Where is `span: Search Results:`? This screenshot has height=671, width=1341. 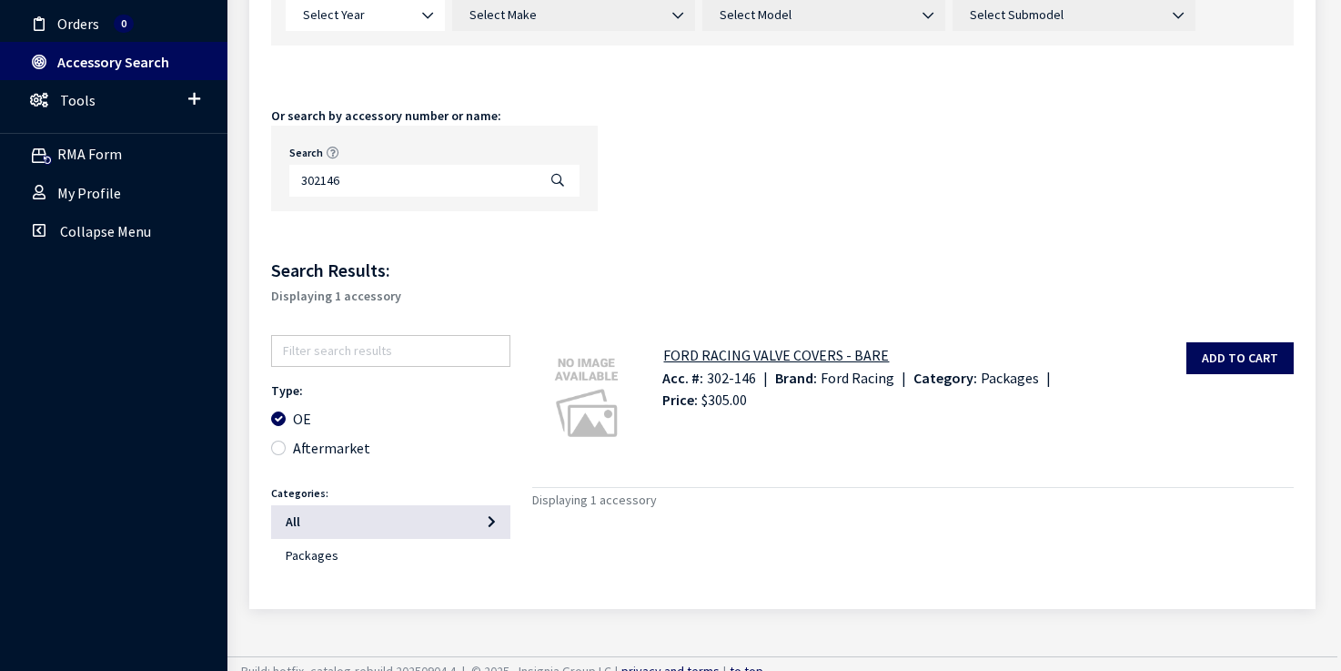 span: Search Results: is located at coordinates (330, 269).